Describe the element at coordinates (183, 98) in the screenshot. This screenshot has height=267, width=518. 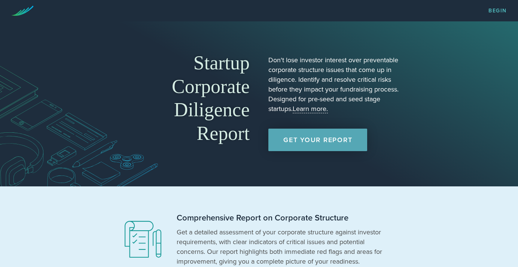
I see `h1: Startup Corporate Diligence Report` at that location.